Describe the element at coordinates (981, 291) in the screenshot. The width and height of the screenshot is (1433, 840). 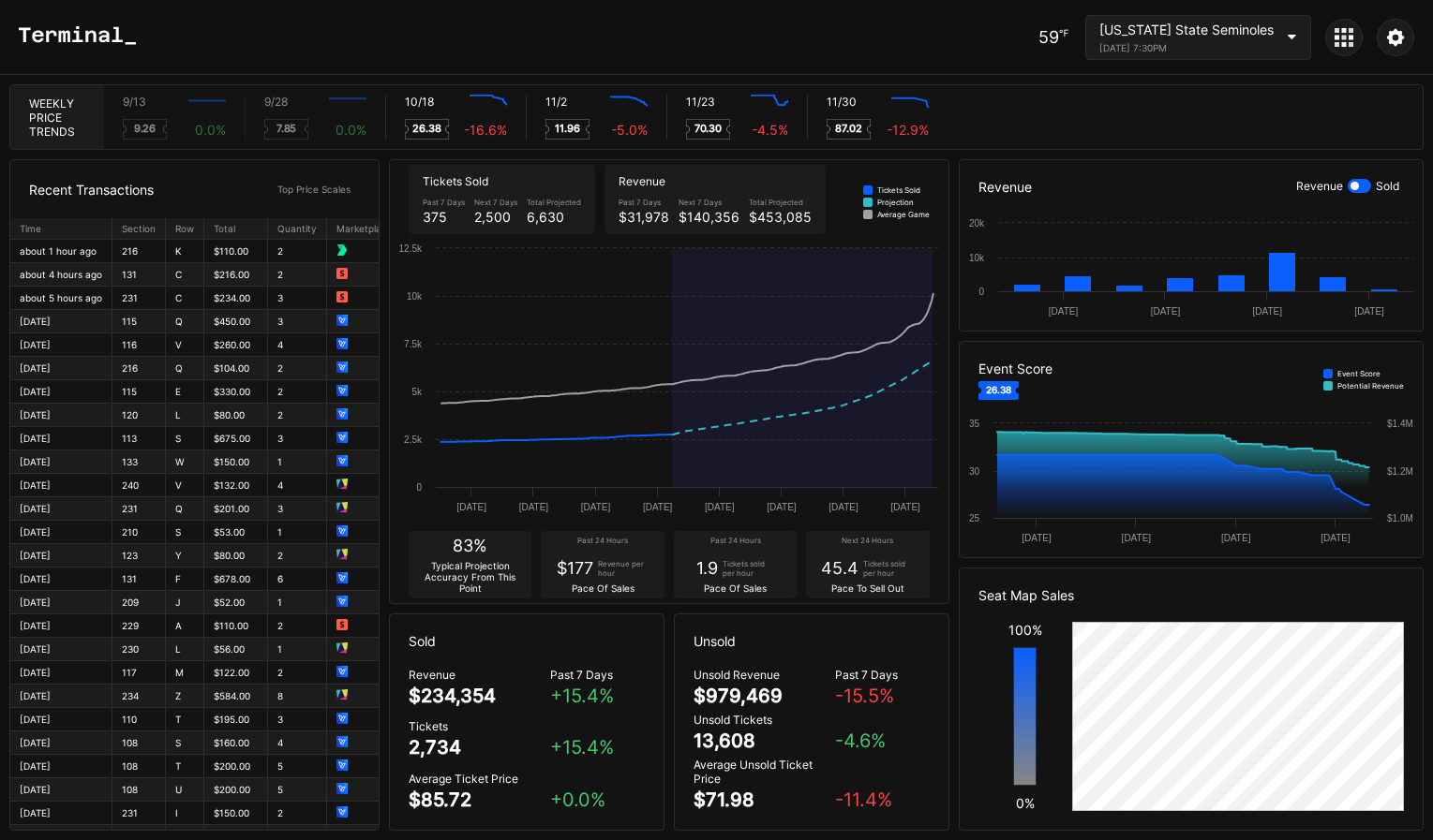
I see `text: 0` at that location.